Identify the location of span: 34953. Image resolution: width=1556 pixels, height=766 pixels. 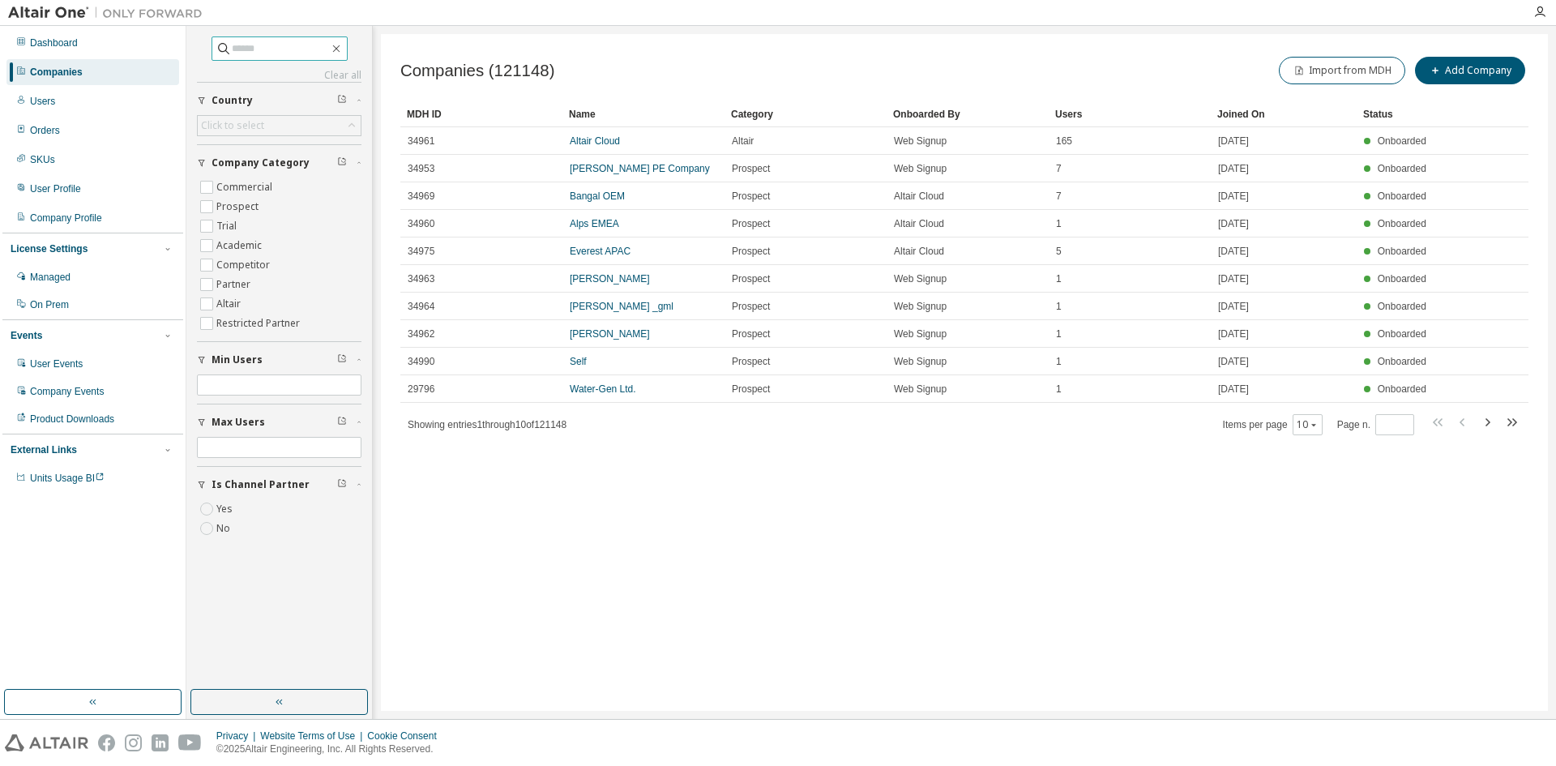
(421, 169).